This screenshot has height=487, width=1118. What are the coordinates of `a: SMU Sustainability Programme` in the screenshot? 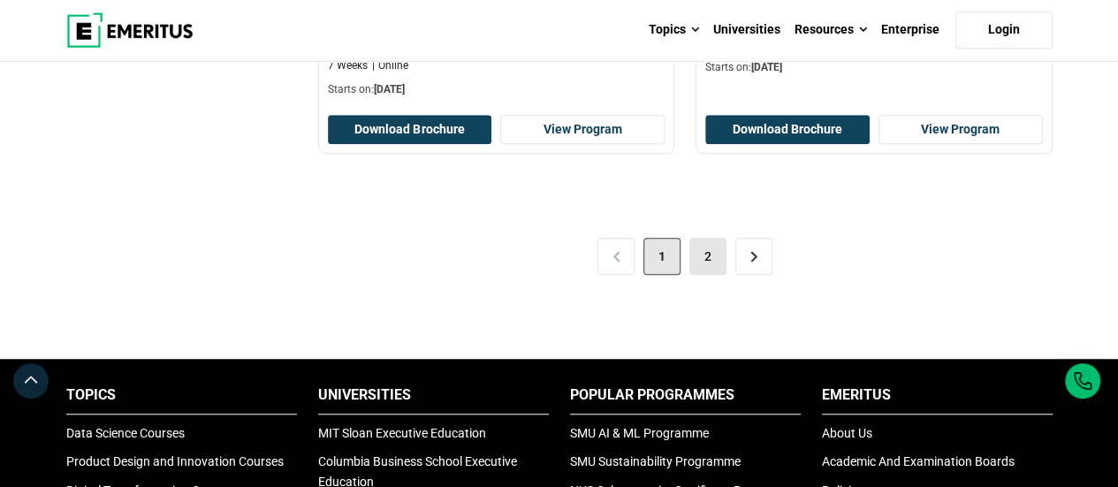 It's located at (655, 461).